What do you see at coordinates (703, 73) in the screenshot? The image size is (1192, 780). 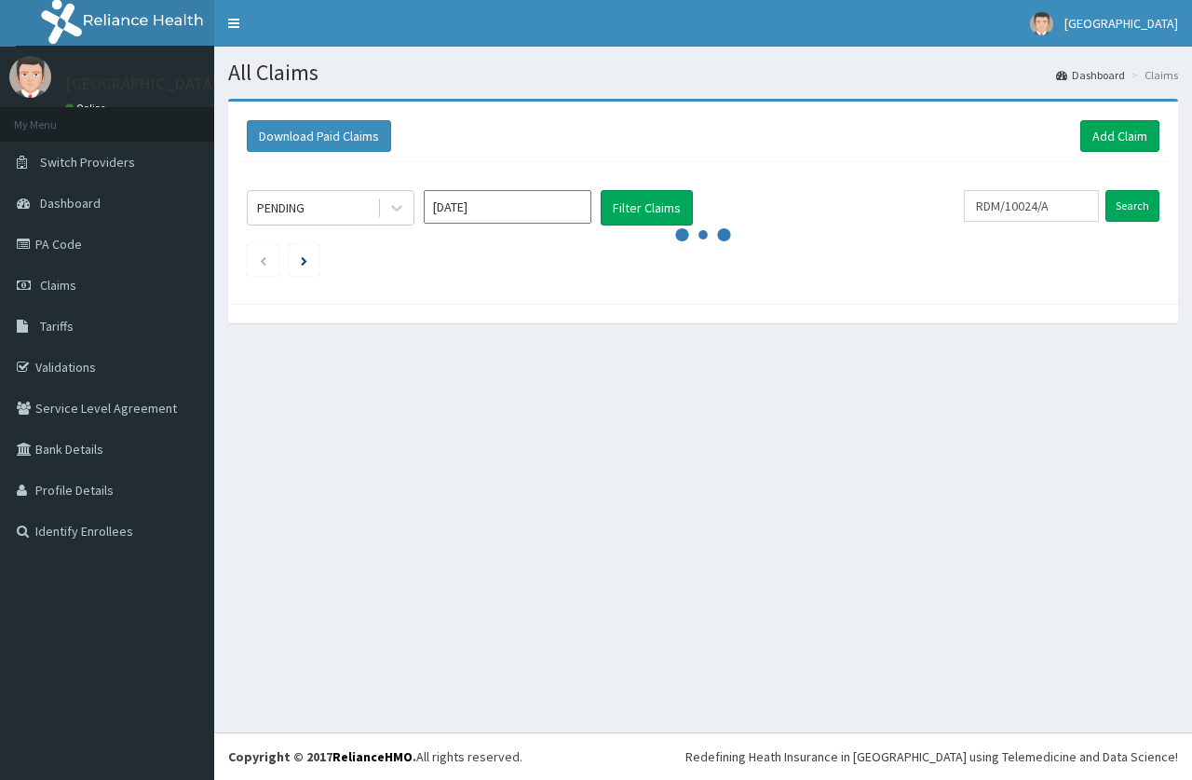 I see `h1: All Claims` at bounding box center [703, 73].